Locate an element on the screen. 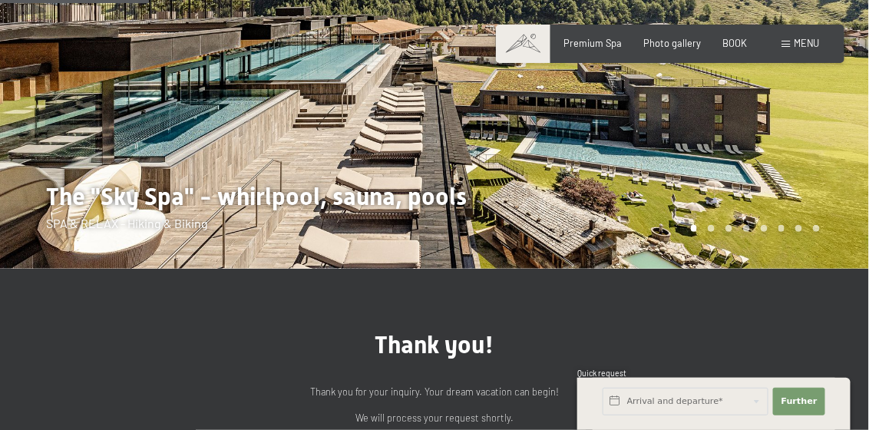  font: menu is located at coordinates (807, 43).